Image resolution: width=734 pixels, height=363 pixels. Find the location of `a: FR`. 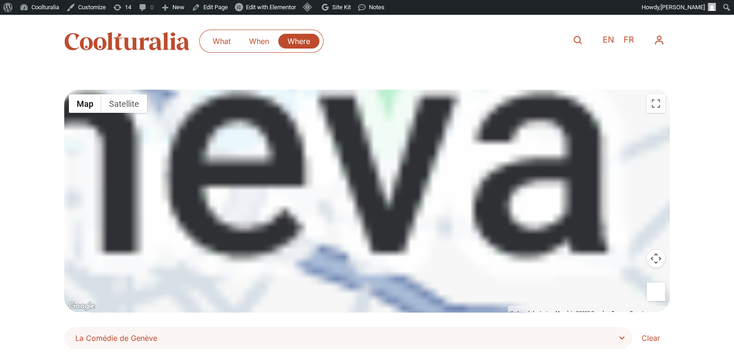

a: FR is located at coordinates (629, 40).